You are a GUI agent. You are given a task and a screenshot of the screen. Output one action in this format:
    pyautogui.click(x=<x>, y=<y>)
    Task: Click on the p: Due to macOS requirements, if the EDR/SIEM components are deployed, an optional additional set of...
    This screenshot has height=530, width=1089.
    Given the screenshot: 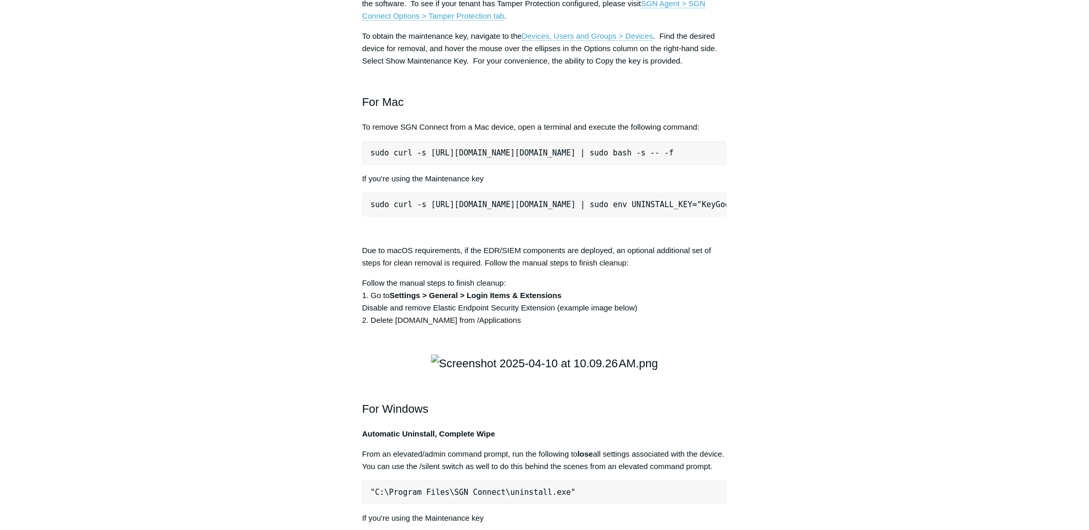 What is the action you would take?
    pyautogui.click(x=545, y=257)
    